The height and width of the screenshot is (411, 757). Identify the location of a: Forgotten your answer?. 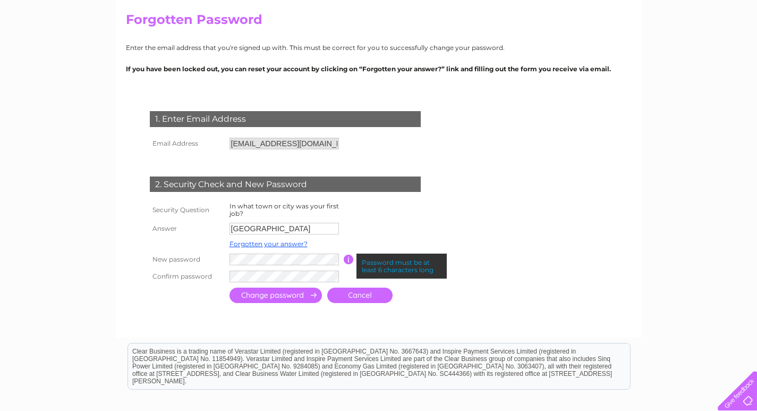
(268, 243).